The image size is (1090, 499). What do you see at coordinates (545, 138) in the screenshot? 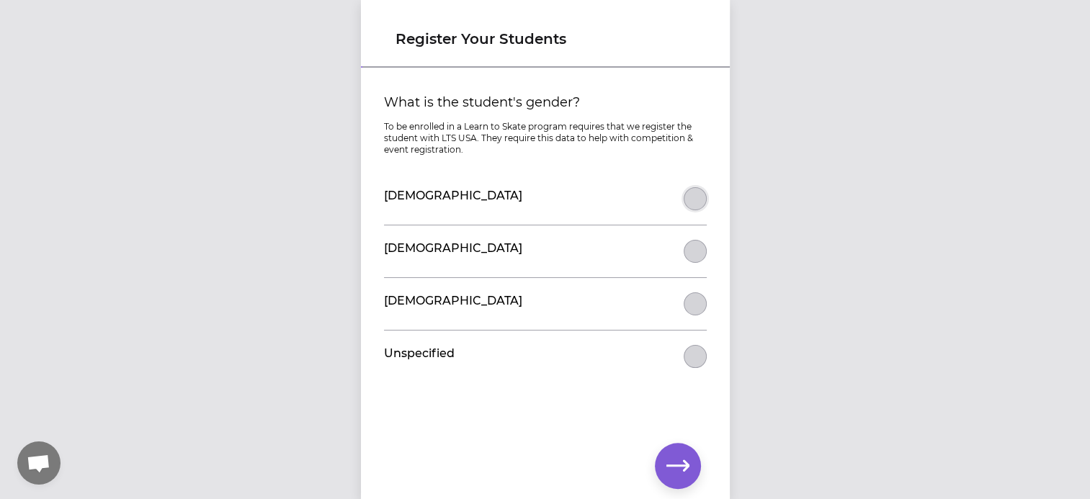
I see `p: To be enrolled in a Learn to Skate program requires that we register the student with LTS USA. Th...` at bounding box center [545, 138].